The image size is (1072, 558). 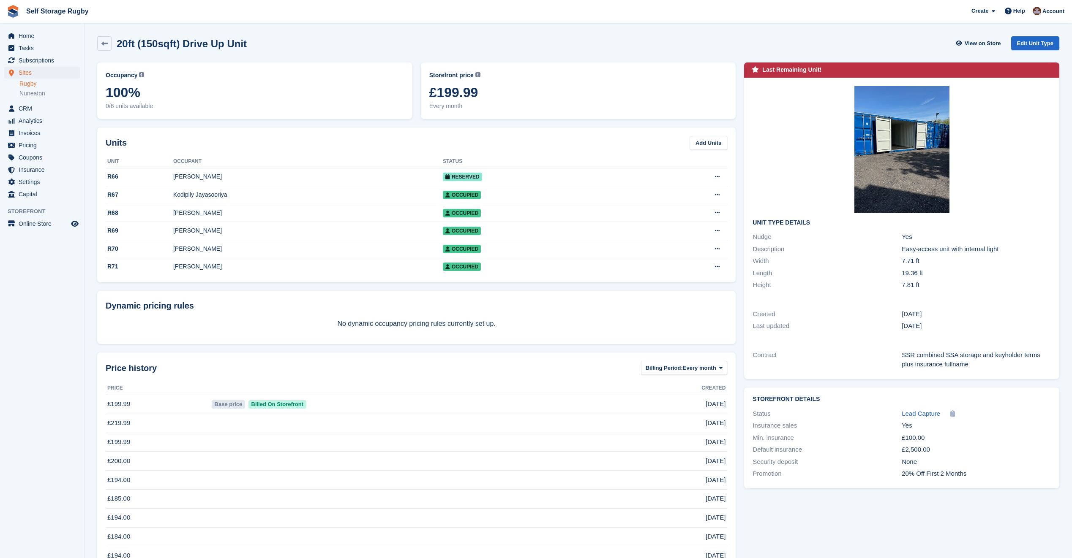 I want to click on span: Account, so click(x=1053, y=11).